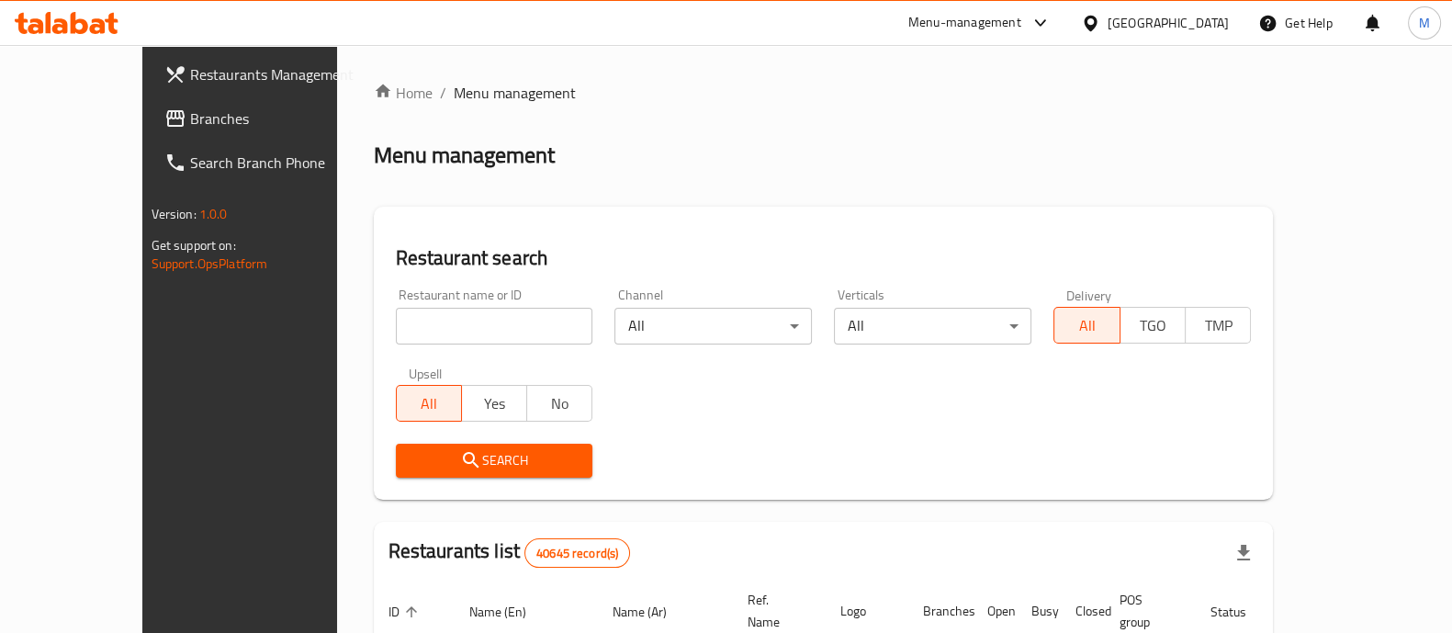 Image resolution: width=1452 pixels, height=633 pixels. I want to click on span: Search, so click(494, 460).